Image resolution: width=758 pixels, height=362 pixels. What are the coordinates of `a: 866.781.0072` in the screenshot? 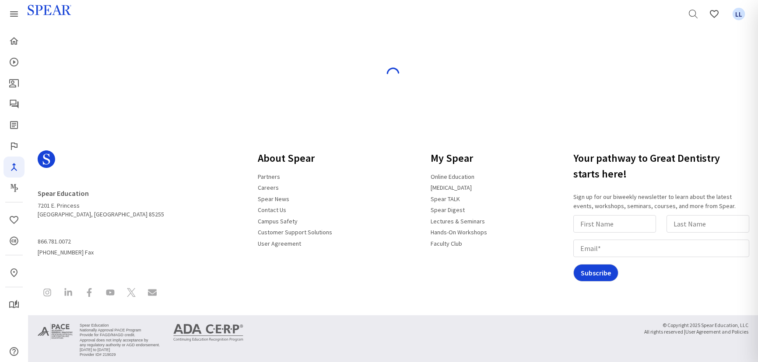 It's located at (57, 242).